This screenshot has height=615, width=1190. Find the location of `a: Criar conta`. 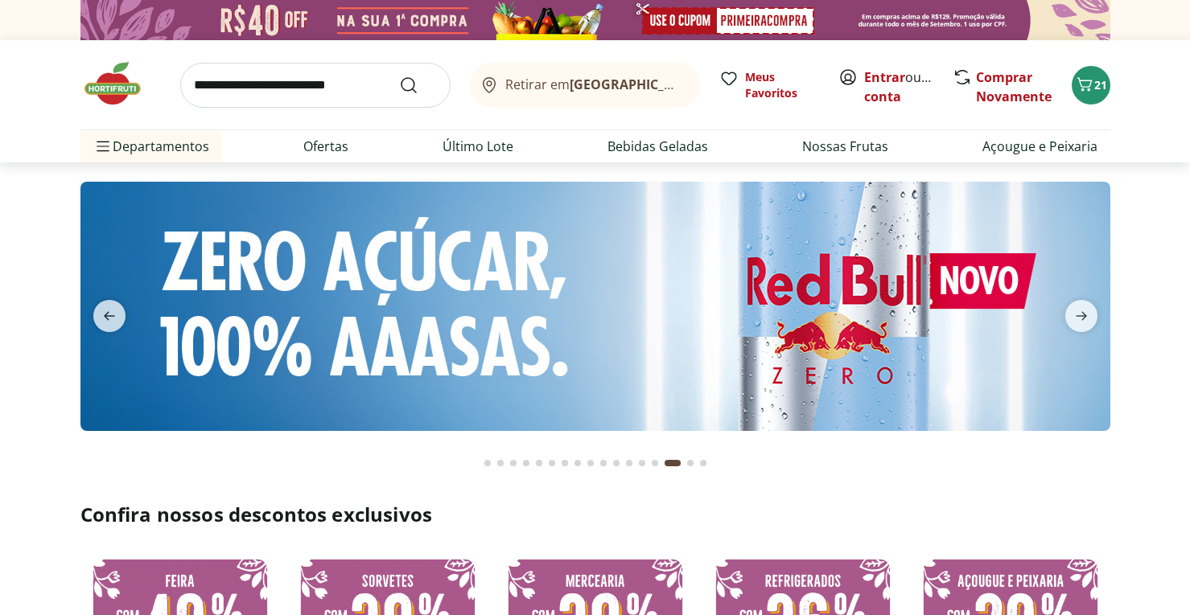

a: Criar conta is located at coordinates (908, 87).